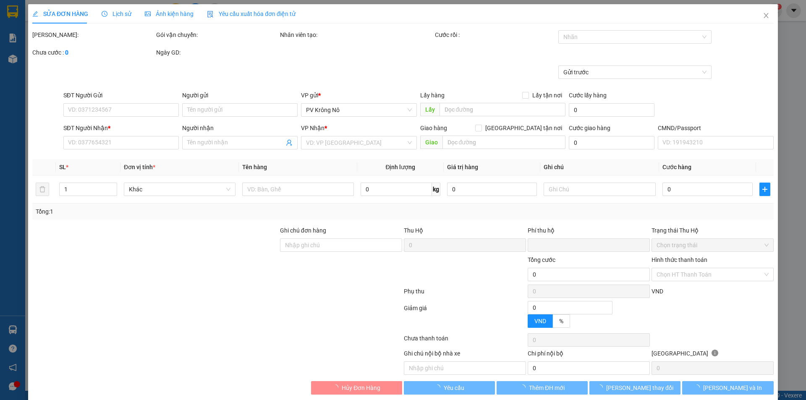 Image resolution: width=806 pixels, height=400 pixels. Describe the element at coordinates (93, 52) in the screenshot. I see `div: Chưa cước :` at that location.